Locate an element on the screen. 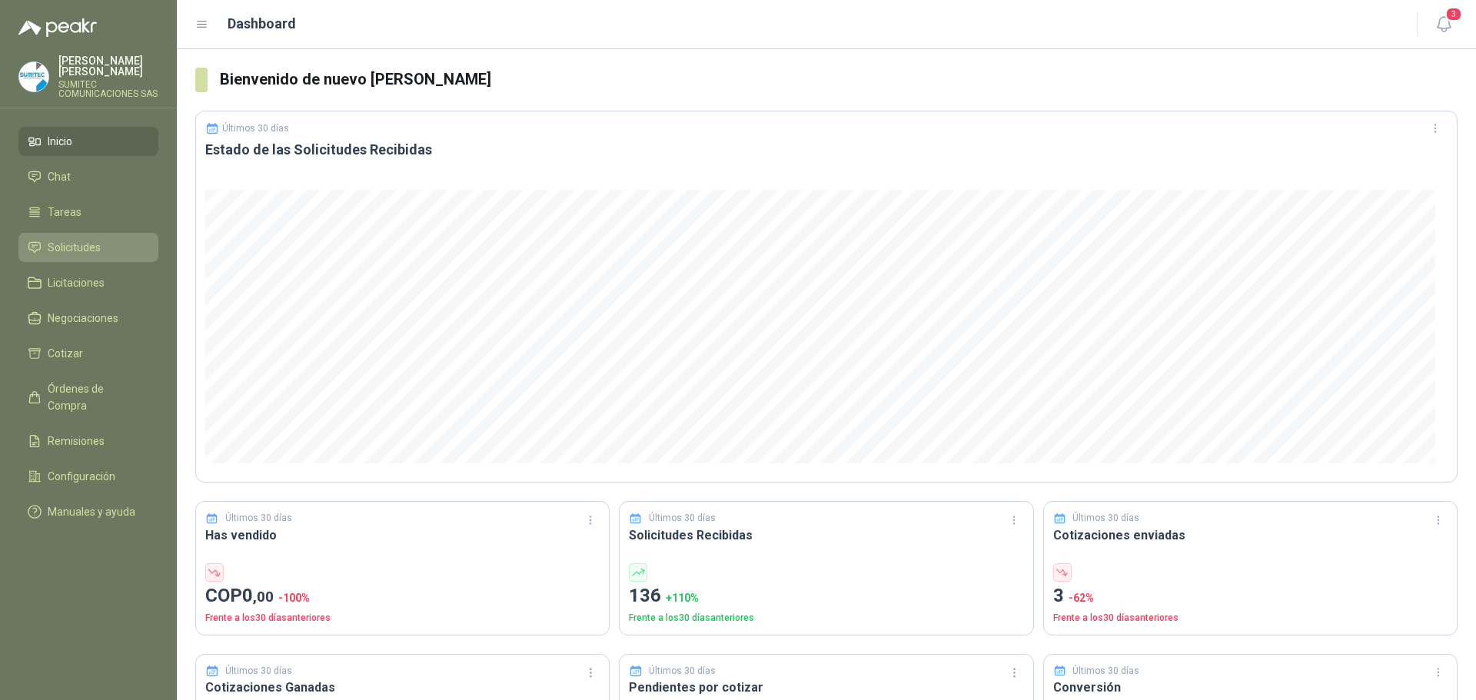 The image size is (1476, 700). img: Logo peakr is located at coordinates (58, 28).